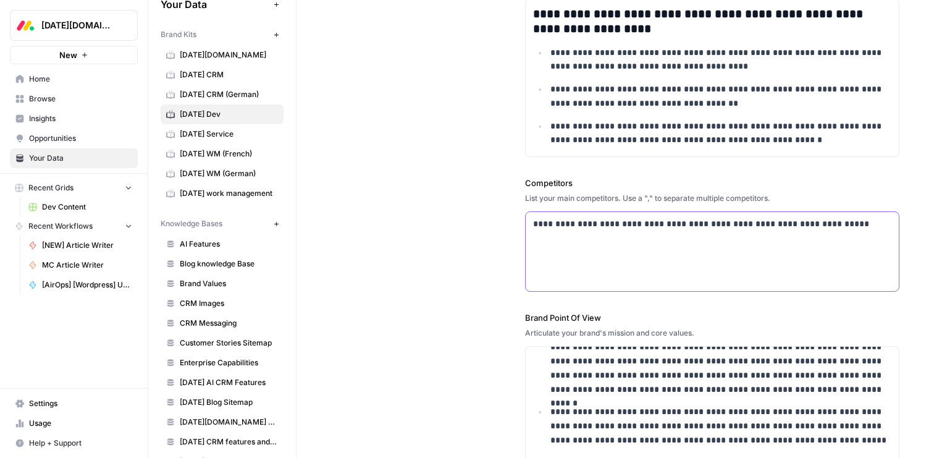 The height and width of the screenshot is (458, 934). What do you see at coordinates (229, 303) in the screenshot?
I see `span: CRM Images` at bounding box center [229, 303].